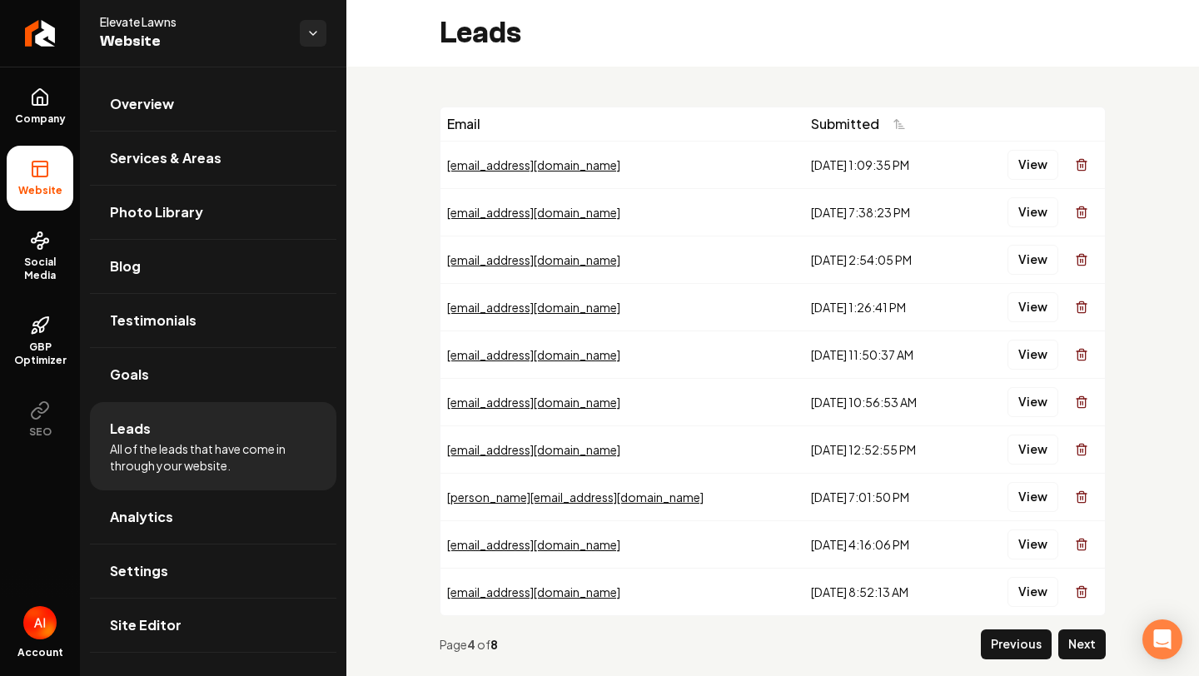 Image resolution: width=1199 pixels, height=676 pixels. What do you see at coordinates (130, 429) in the screenshot?
I see `span: Leads` at bounding box center [130, 429].